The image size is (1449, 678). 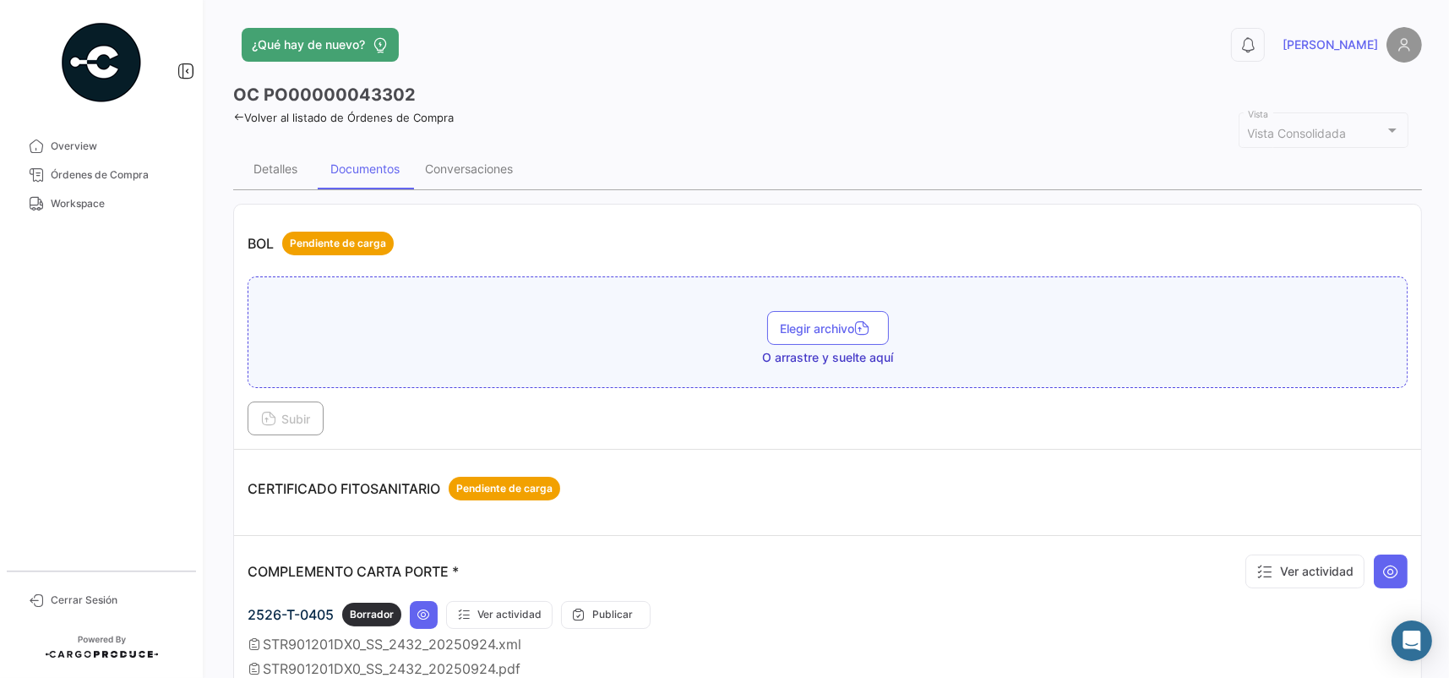 I want to click on p: BOL, so click(x=320, y=243).